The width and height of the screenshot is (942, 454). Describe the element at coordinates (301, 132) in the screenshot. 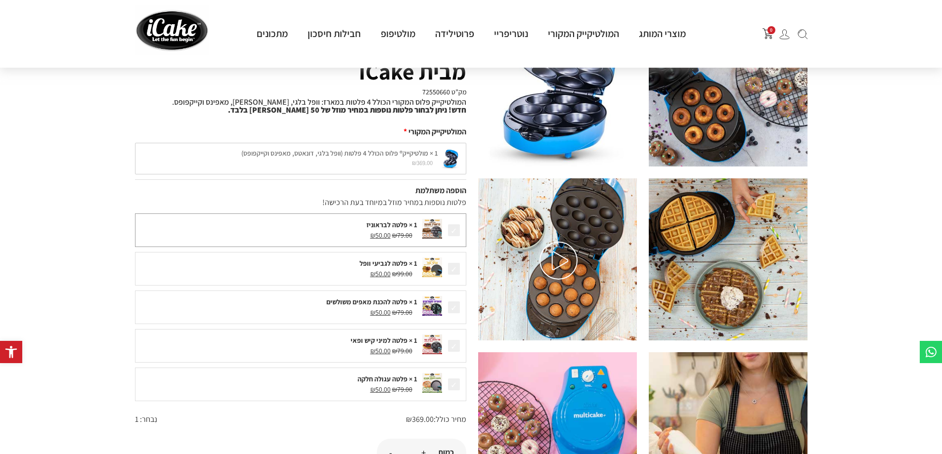

I see `div: המולטיקייק המקורי` at that location.